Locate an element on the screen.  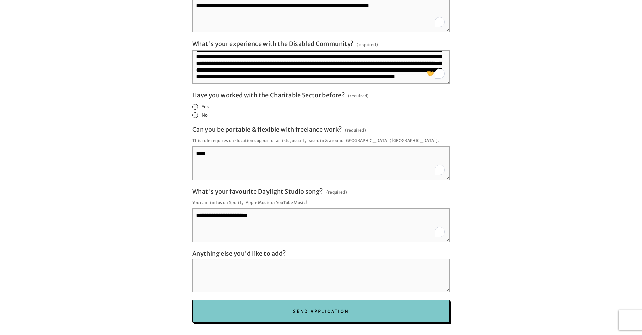
span: Send Application is located at coordinates (321, 311).